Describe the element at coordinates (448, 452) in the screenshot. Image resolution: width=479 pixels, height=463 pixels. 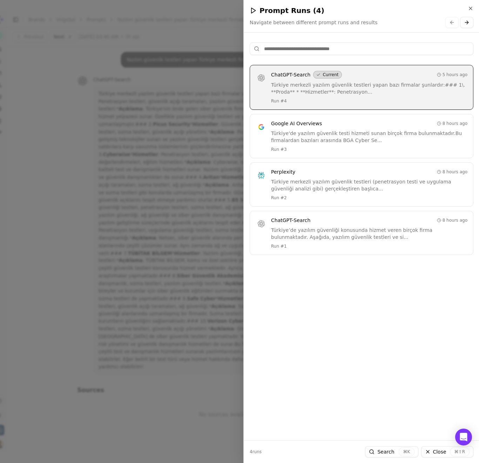
I see `button: Close⌘⇧R` at that location.